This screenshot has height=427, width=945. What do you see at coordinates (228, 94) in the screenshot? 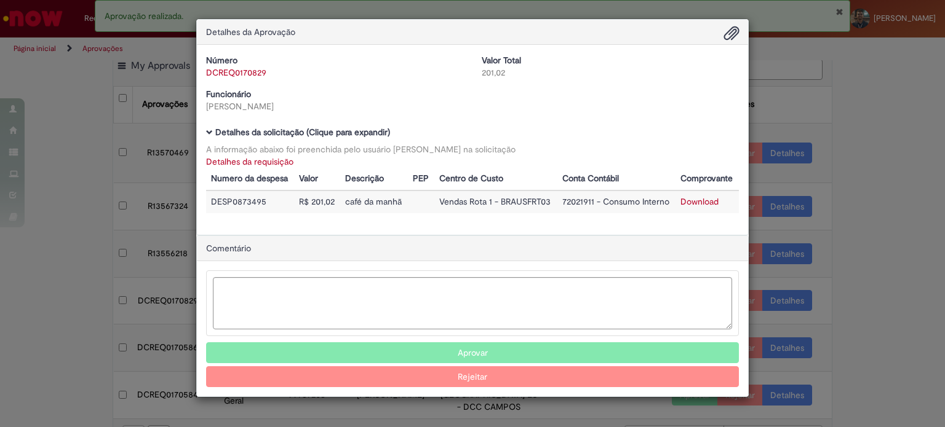
I see `b: Funcionário` at bounding box center [228, 94].